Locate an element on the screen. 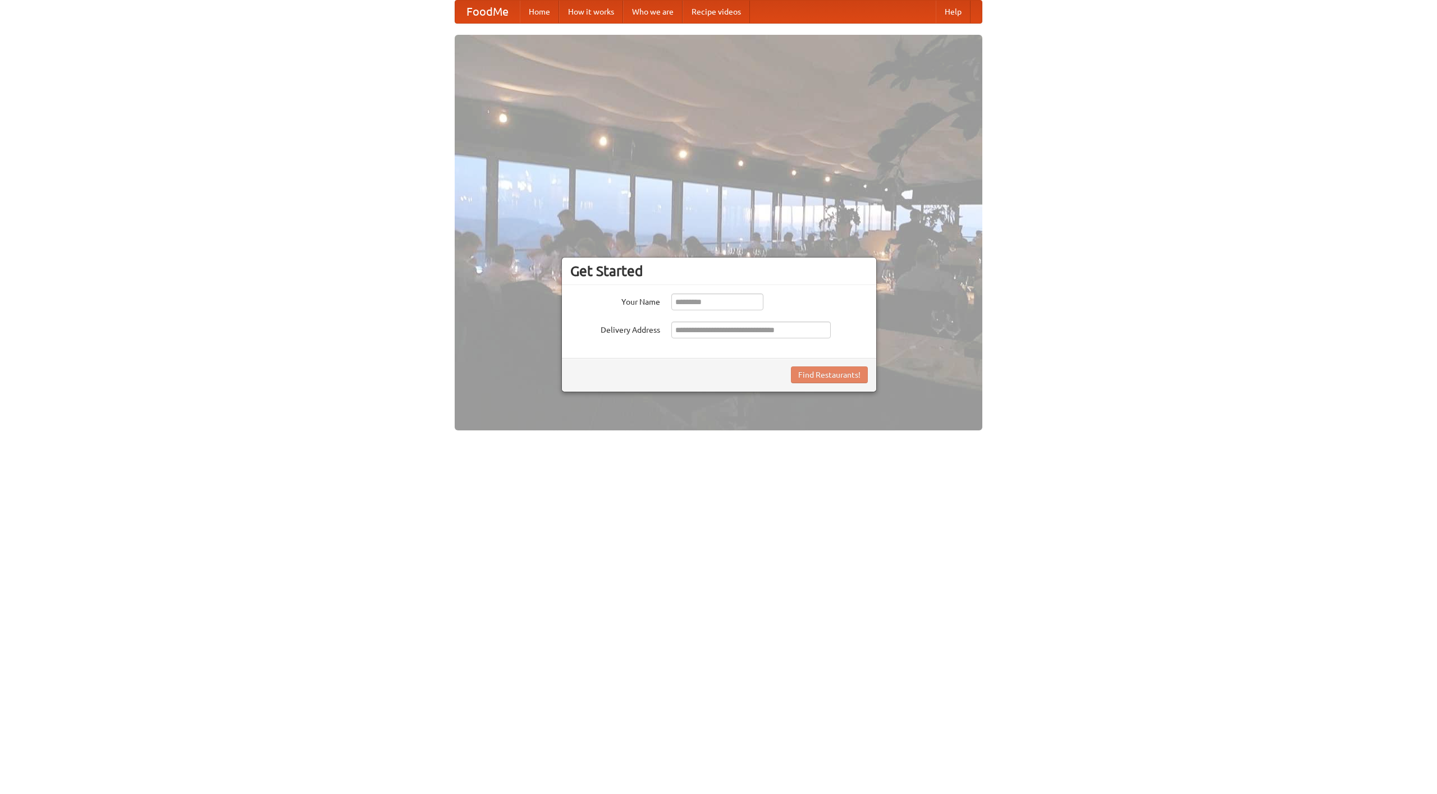  a: Who we are is located at coordinates (653, 12).